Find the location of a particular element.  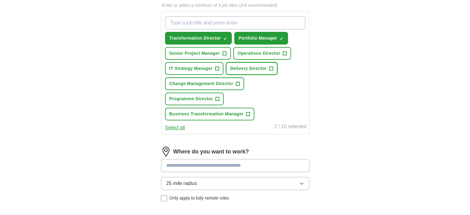

button: Operations Director is located at coordinates (262, 53).